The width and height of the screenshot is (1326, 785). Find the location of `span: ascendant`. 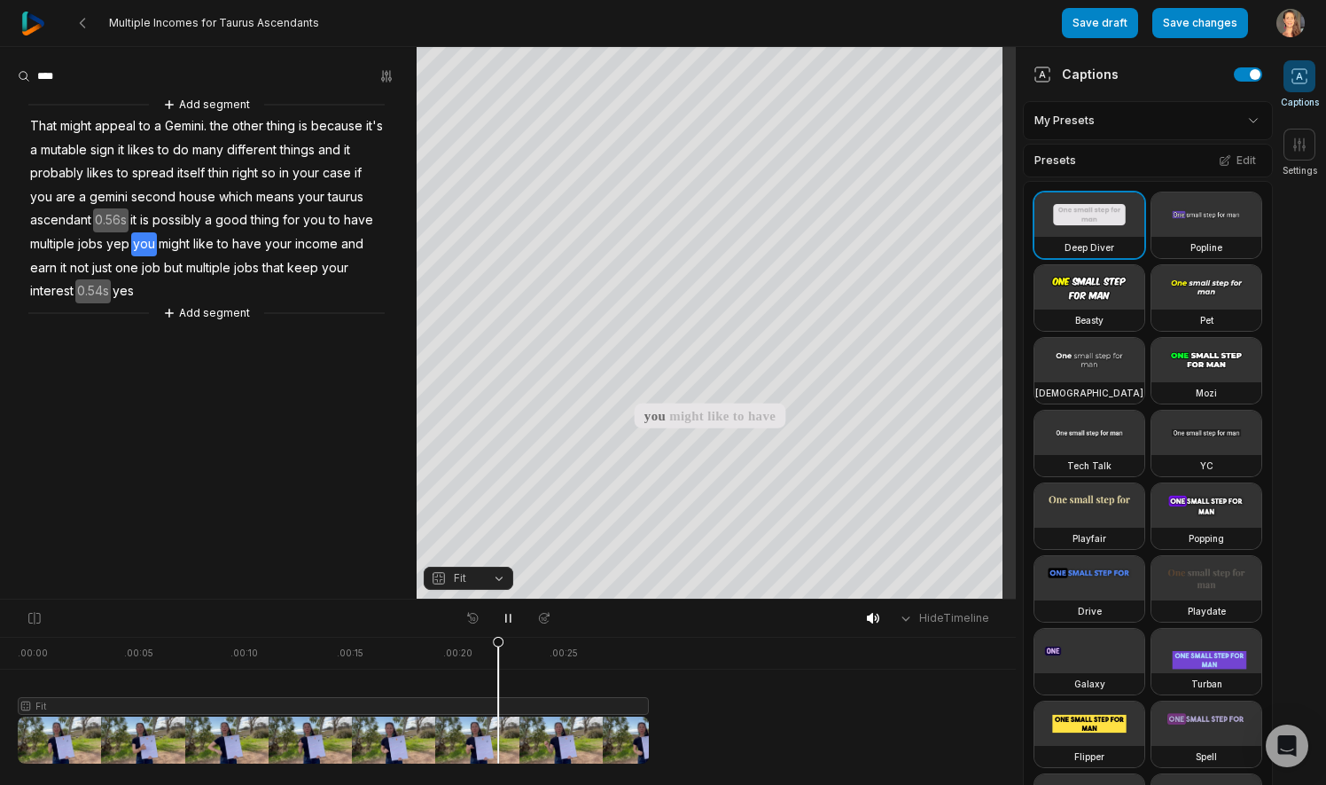

span: ascendant is located at coordinates (60, 220).